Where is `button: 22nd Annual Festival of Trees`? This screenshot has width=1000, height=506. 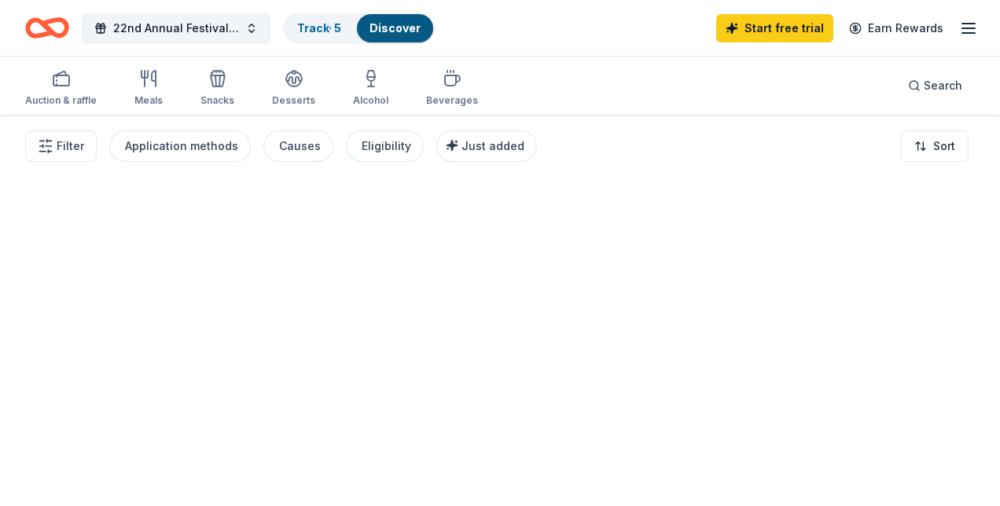 button: 22nd Annual Festival of Trees is located at coordinates (176, 28).